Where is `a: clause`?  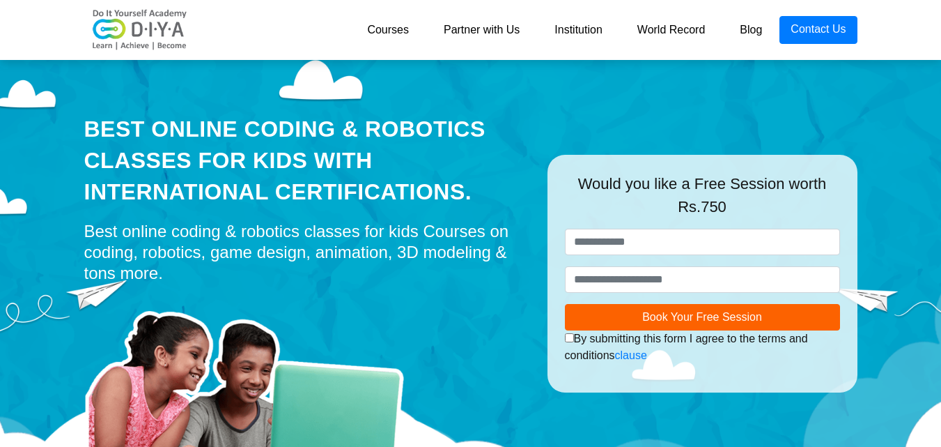
a: clause is located at coordinates (631, 355).